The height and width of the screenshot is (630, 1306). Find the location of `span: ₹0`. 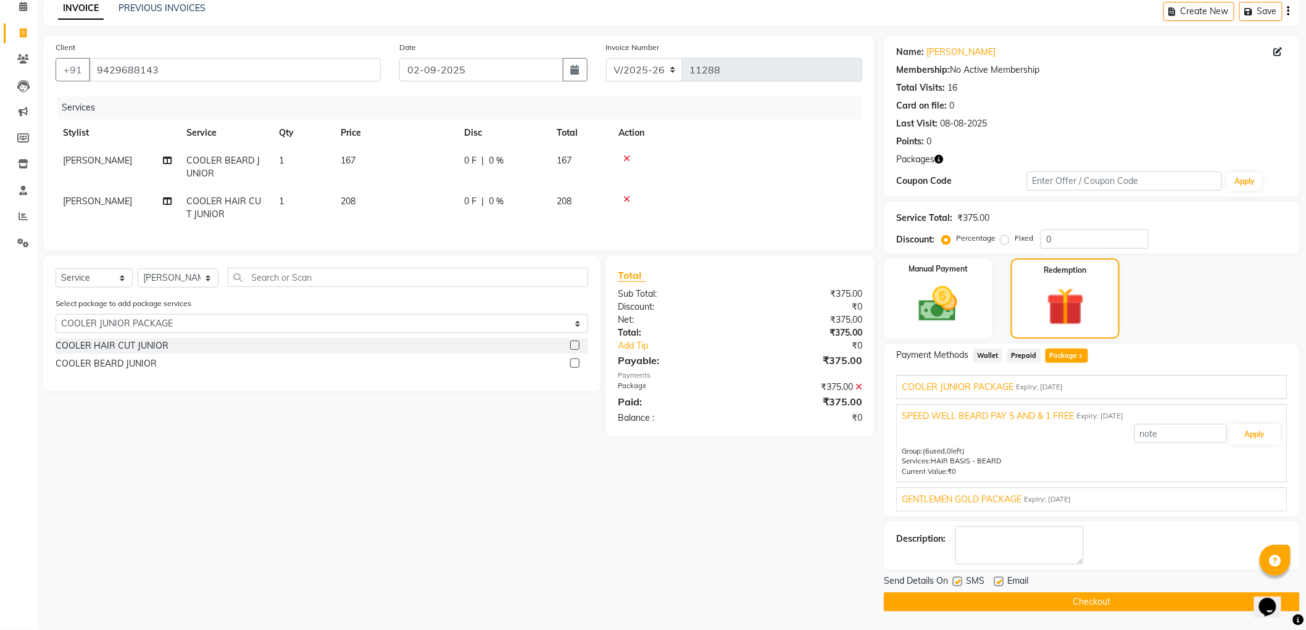

span: ₹0 is located at coordinates (952, 472).